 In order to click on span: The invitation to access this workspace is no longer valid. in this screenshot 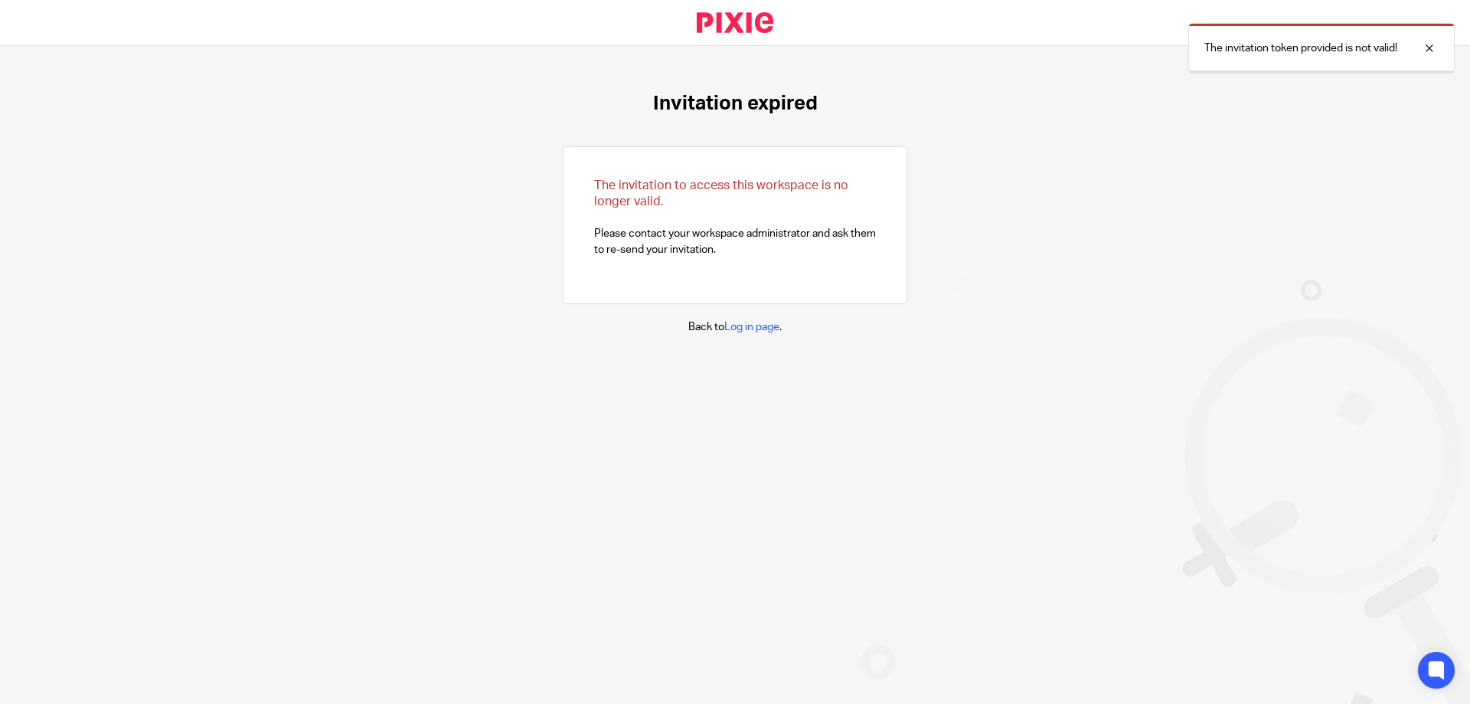, I will do `click(721, 193)`.